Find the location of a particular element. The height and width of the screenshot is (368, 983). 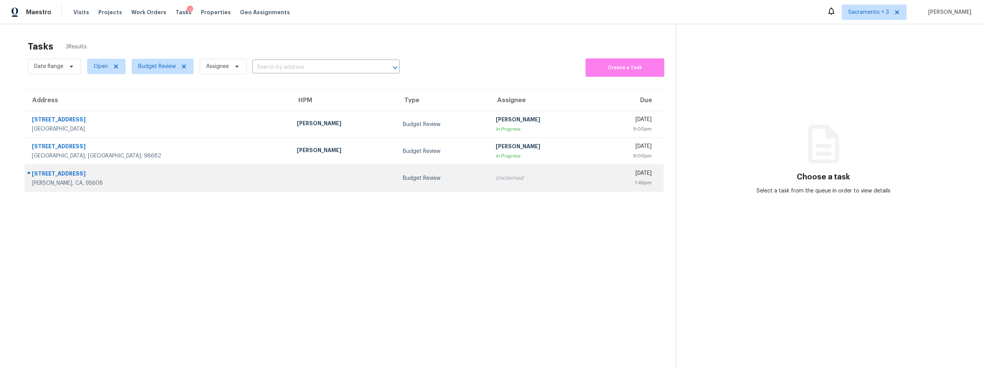

span: Tasks is located at coordinates (184, 12).